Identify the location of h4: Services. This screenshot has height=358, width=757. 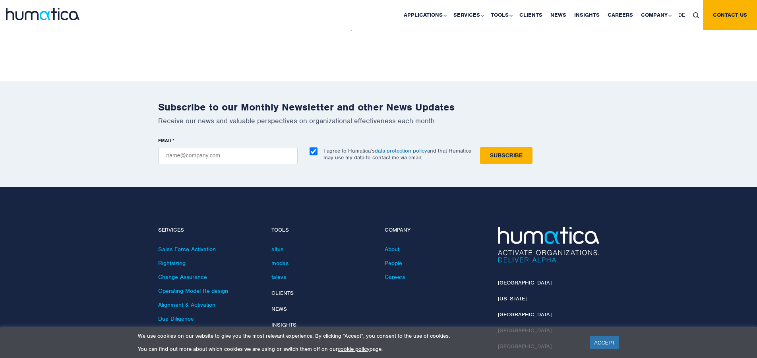
(208, 230).